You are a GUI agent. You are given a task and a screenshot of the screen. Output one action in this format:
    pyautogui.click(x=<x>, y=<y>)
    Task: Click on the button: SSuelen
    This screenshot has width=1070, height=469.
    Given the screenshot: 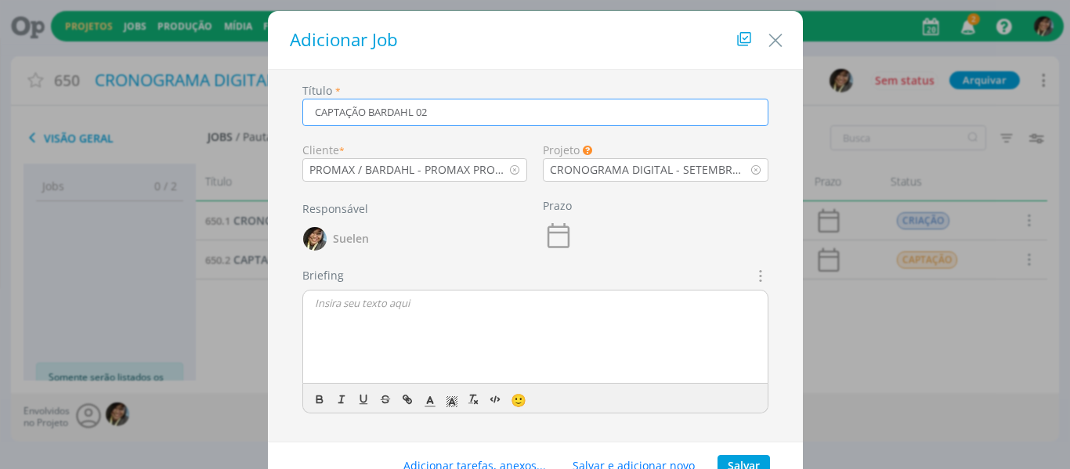 What is the action you would take?
    pyautogui.click(x=336, y=239)
    